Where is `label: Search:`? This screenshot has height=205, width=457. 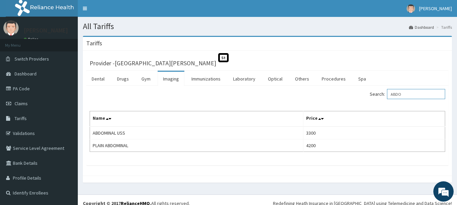 label: Search: is located at coordinates (407, 94).